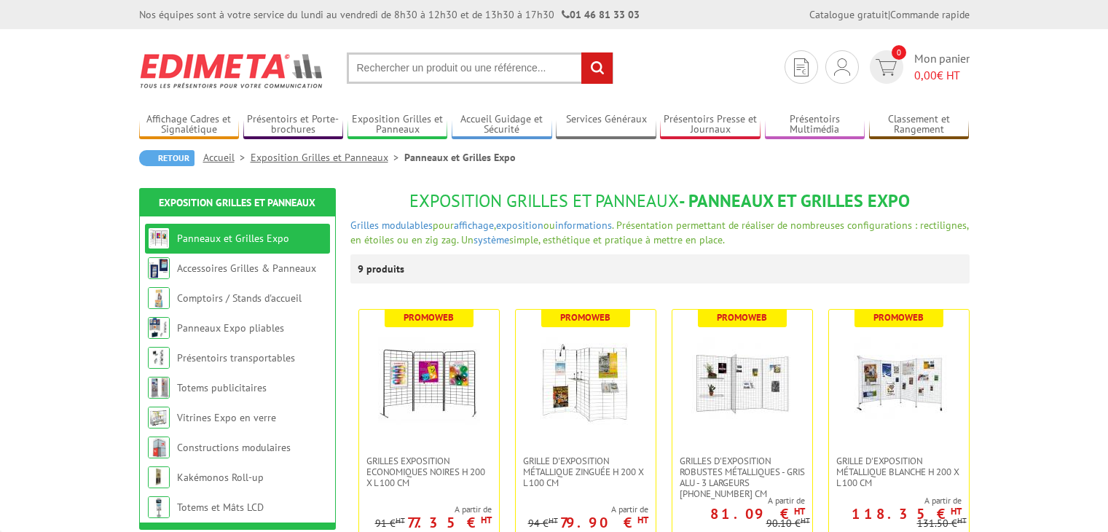 The height and width of the screenshot is (532, 1108). Describe the element at coordinates (586, 471) in the screenshot. I see `span: Grille d'exposition métallique Zinguée H 200 x L 100 cm` at that location.